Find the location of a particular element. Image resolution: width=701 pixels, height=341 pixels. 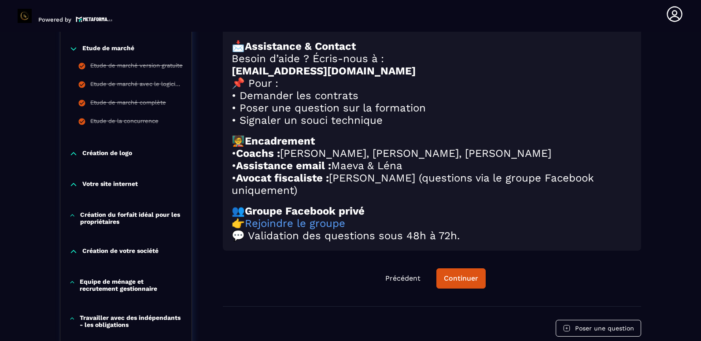

h2: • Poser une question sur la formation is located at coordinates (432, 108).